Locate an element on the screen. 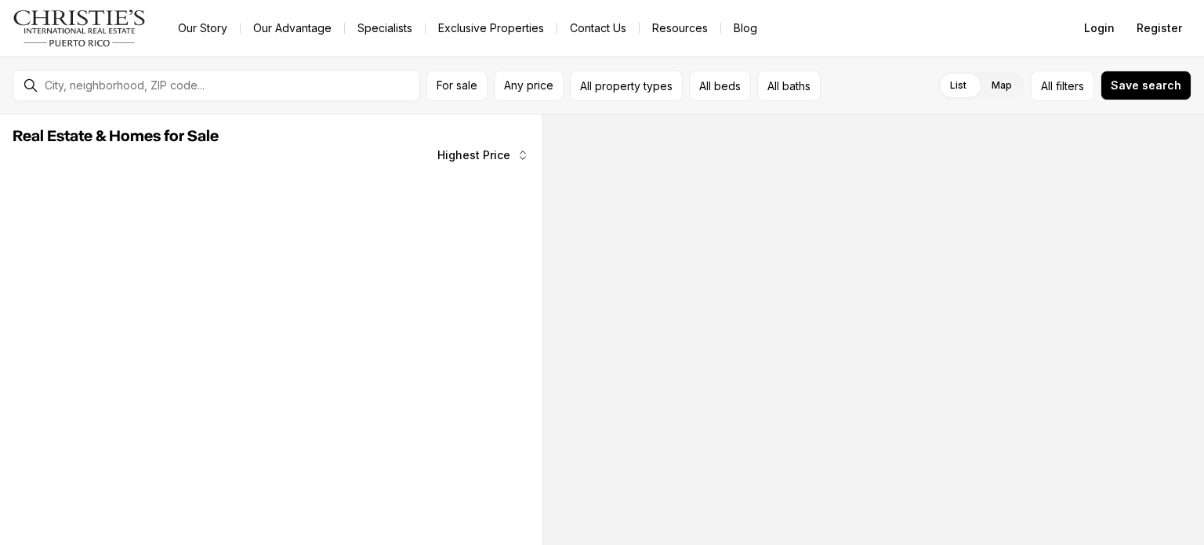 The image size is (1204, 545). span: Real Estate & Homes for Sale is located at coordinates (115, 136).